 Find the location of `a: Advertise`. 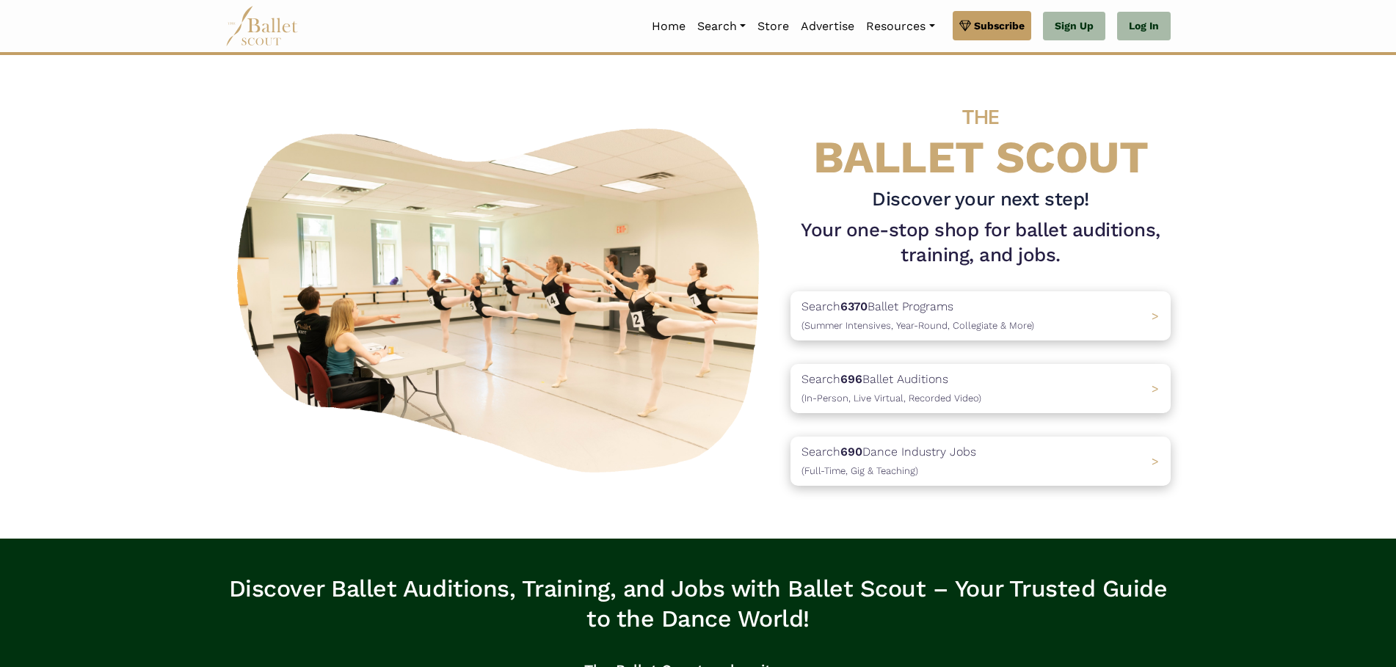

a: Advertise is located at coordinates (827, 26).